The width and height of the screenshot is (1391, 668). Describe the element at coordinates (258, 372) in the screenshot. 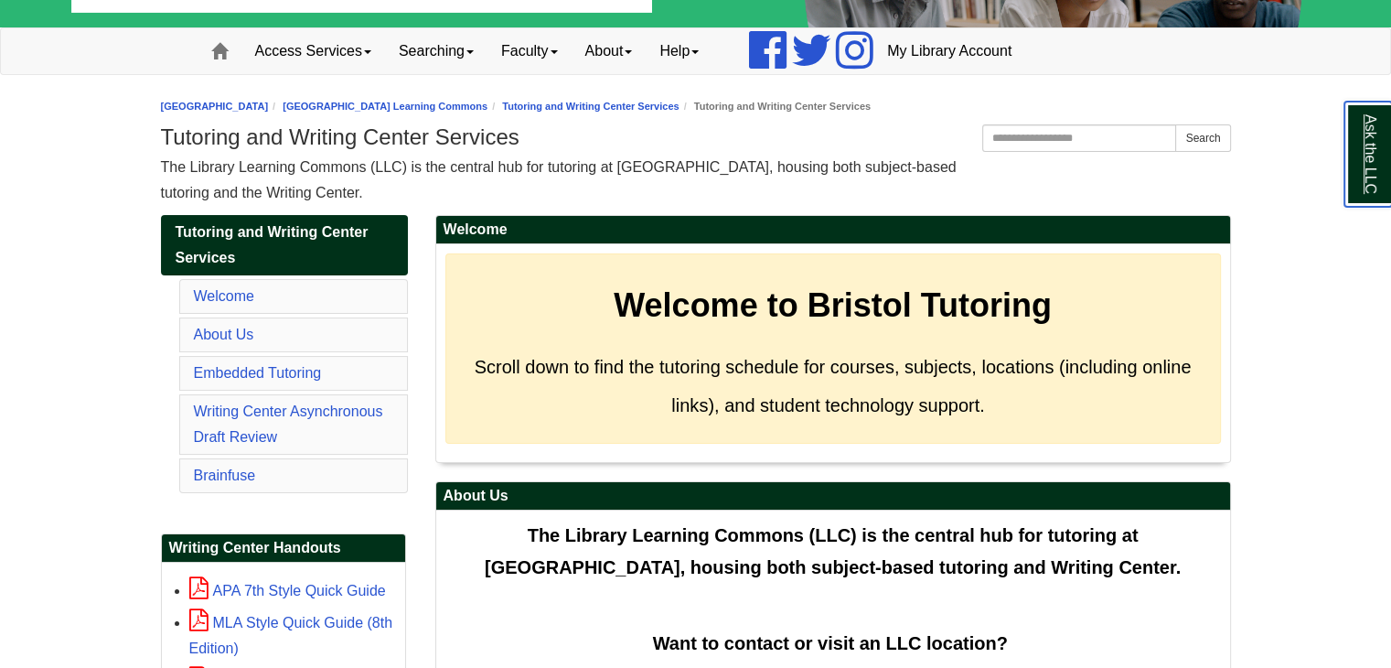

I see `a: Embedded Tutoring` at that location.